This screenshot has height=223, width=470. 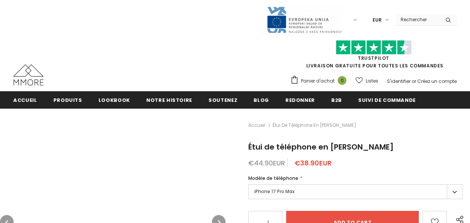 What do you see at coordinates (373, 58) in the screenshot?
I see `a: TrustPilot` at bounding box center [373, 58].